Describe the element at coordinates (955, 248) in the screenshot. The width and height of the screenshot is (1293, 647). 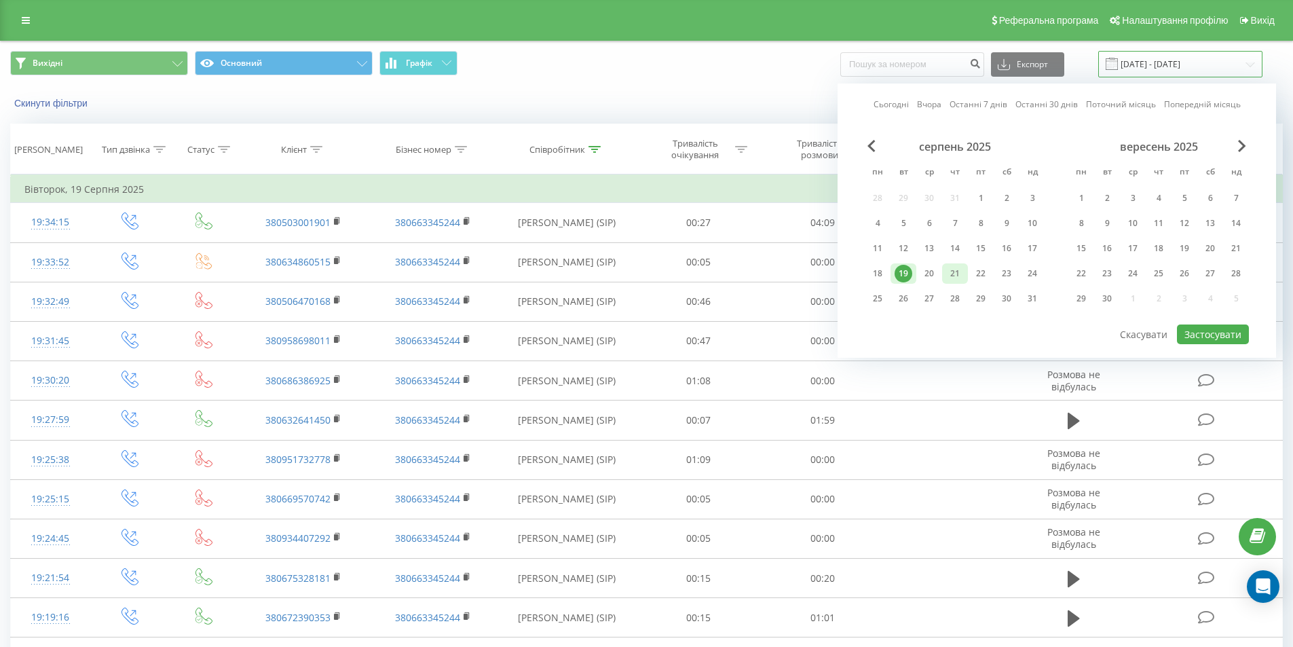
I see `div: 14` at that location.